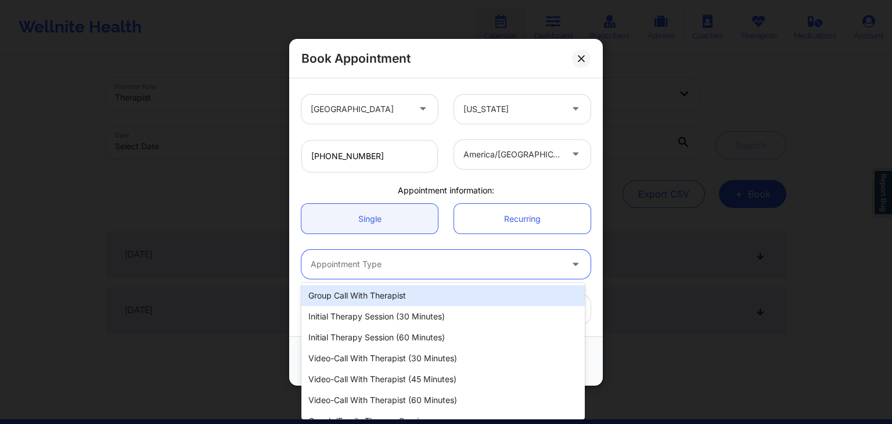 The image size is (892, 424). Describe the element at coordinates (446, 190) in the screenshot. I see `div: Appointment information:` at that location.